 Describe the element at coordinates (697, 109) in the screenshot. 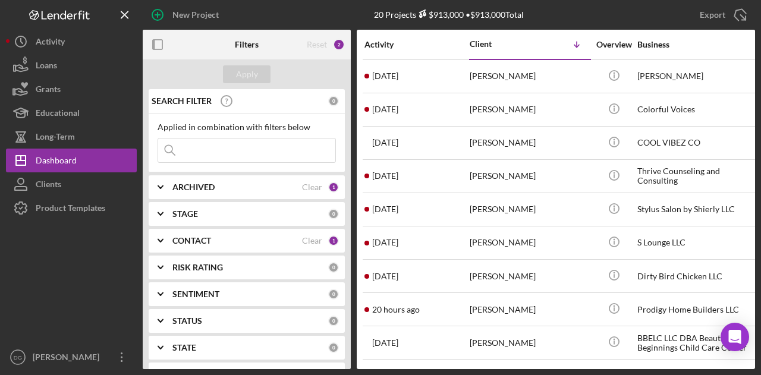

I see `div: Colorful Voices` at that location.